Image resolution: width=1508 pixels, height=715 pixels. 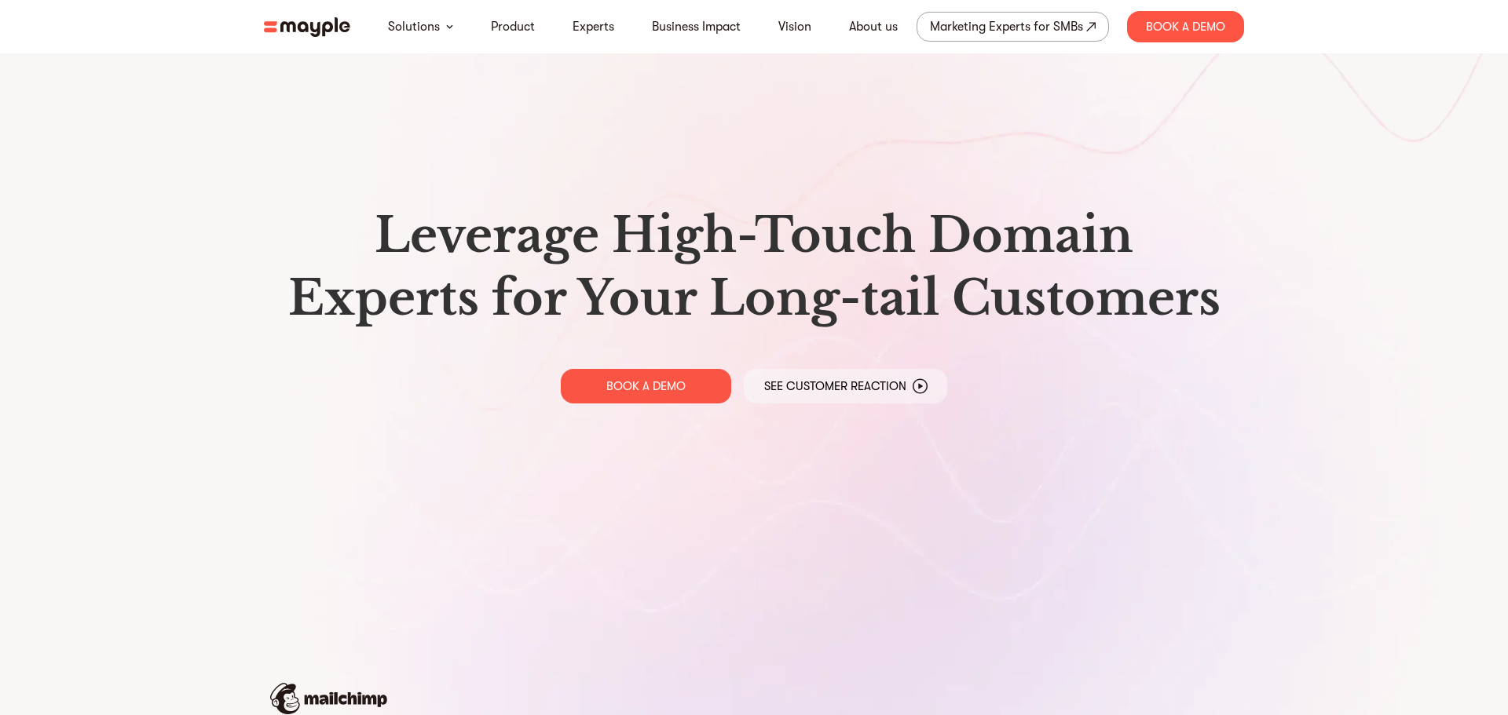 I want to click on img: arrow-down, so click(x=449, y=27).